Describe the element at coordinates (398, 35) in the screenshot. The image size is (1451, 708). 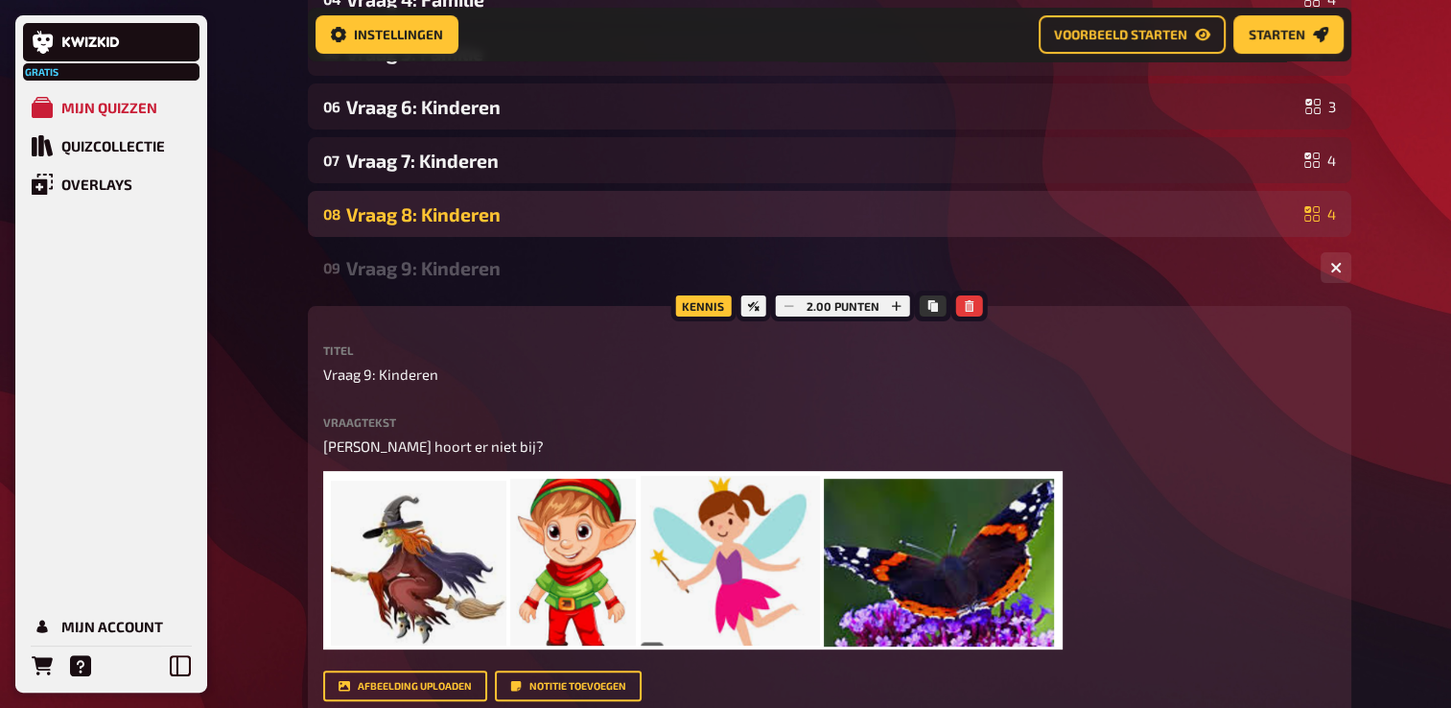
I see `span: Instellingen` at that location.